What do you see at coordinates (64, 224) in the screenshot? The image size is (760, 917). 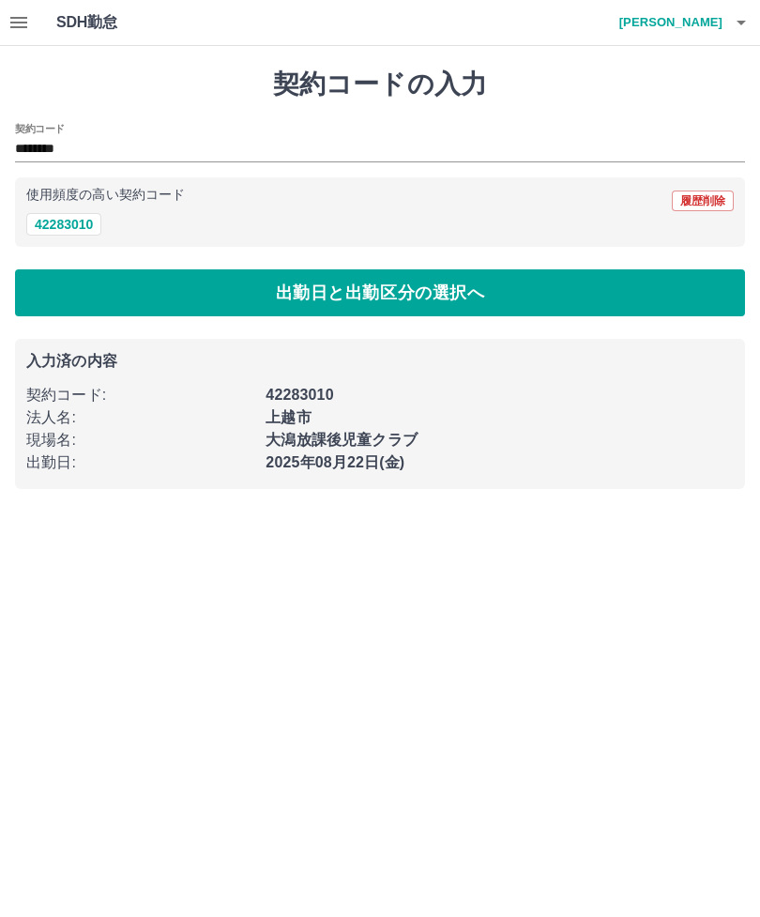 I see `button: 42283010` at bounding box center [64, 224].